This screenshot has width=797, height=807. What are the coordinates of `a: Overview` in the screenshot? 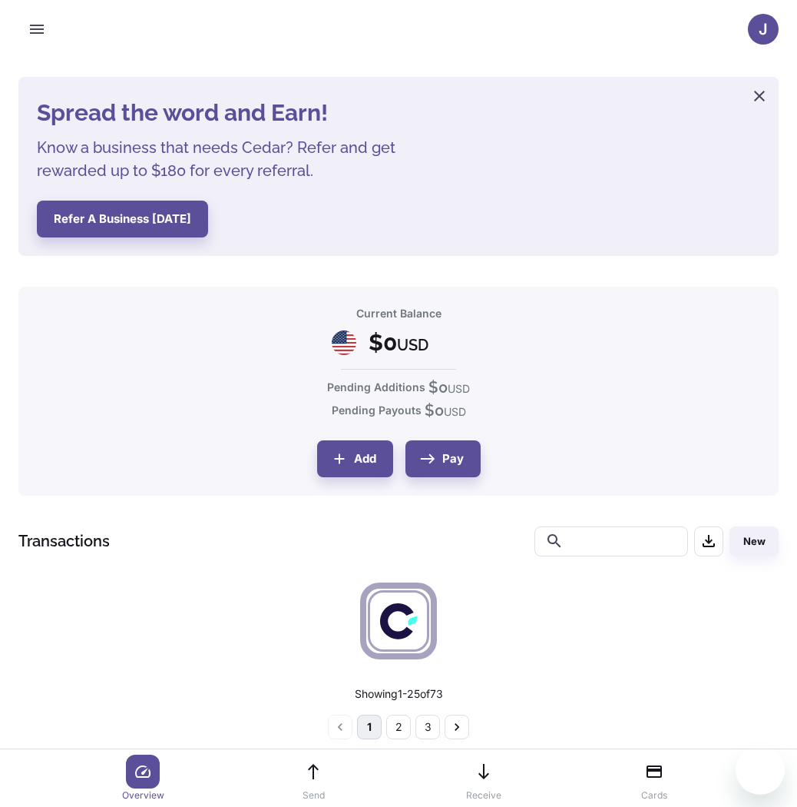 It's located at (143, 778).